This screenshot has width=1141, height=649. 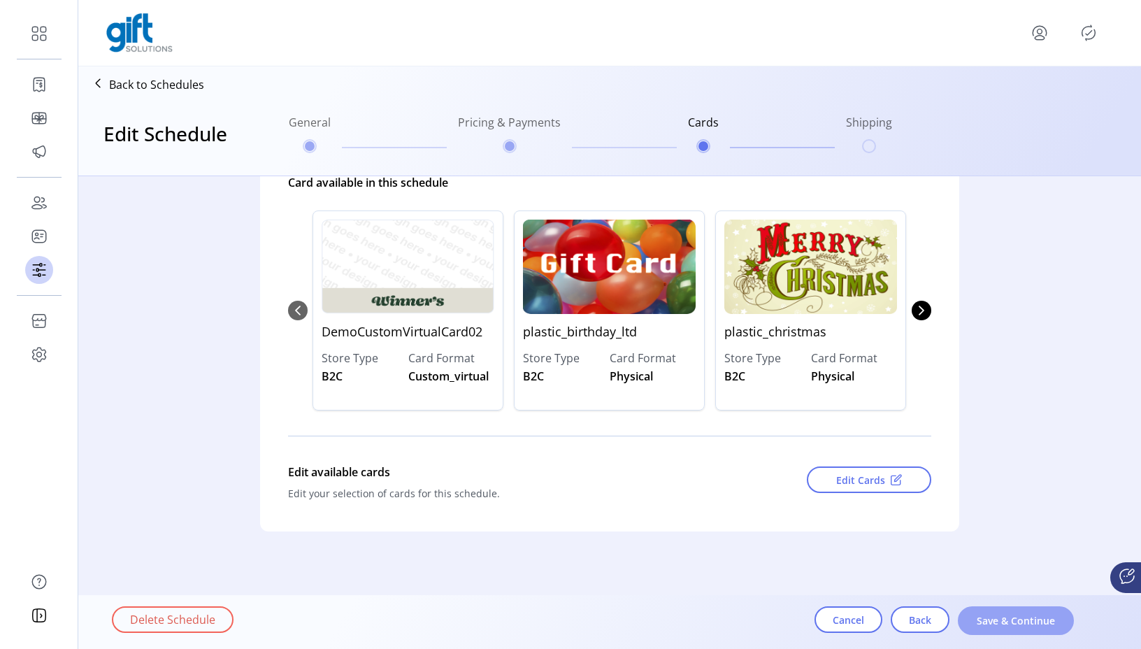 I want to click on p: DemoCustomVirtualCard02, so click(x=408, y=331).